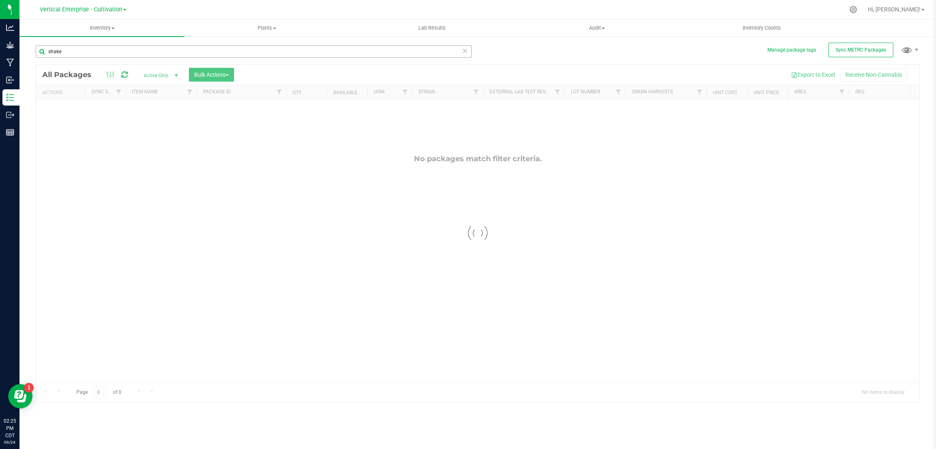  Describe the element at coordinates (102, 28) in the screenshot. I see `a: Inventory` at that location.